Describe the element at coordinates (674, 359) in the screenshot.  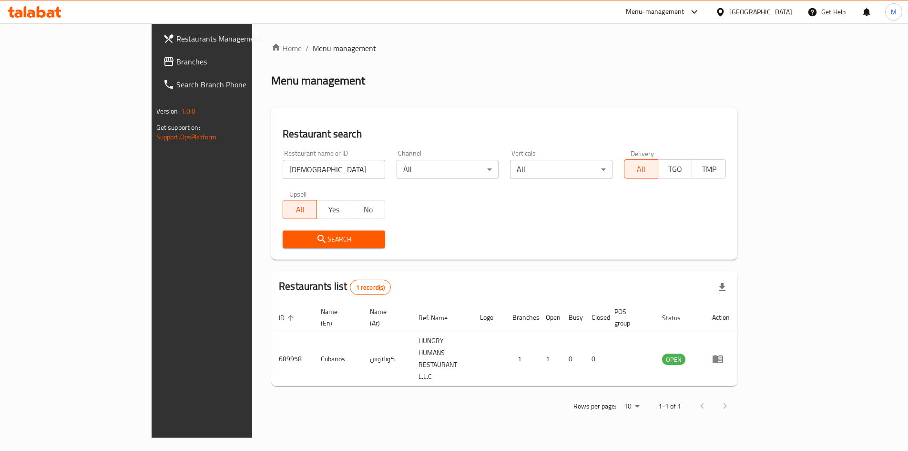
I see `span: OPEN` at that location.